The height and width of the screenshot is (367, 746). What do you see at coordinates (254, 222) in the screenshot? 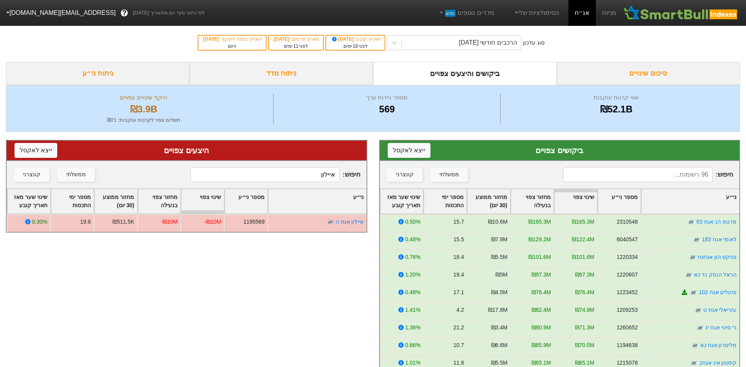
I see `div: 1195569` at bounding box center [254, 222].